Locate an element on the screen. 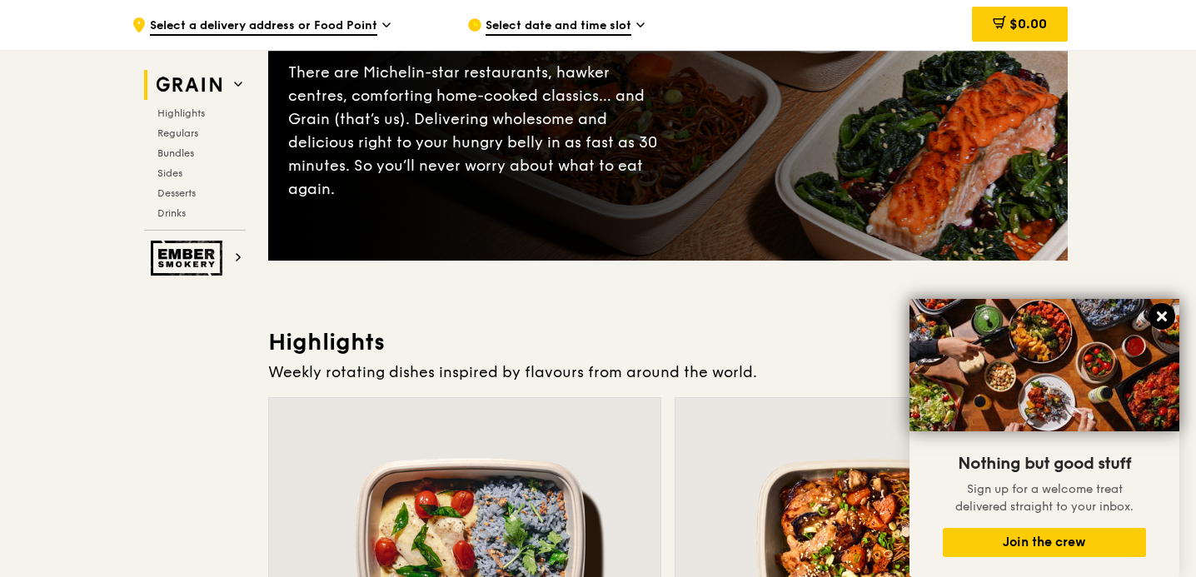 The height and width of the screenshot is (577, 1196). span: Regulars is located at coordinates (177, 133).